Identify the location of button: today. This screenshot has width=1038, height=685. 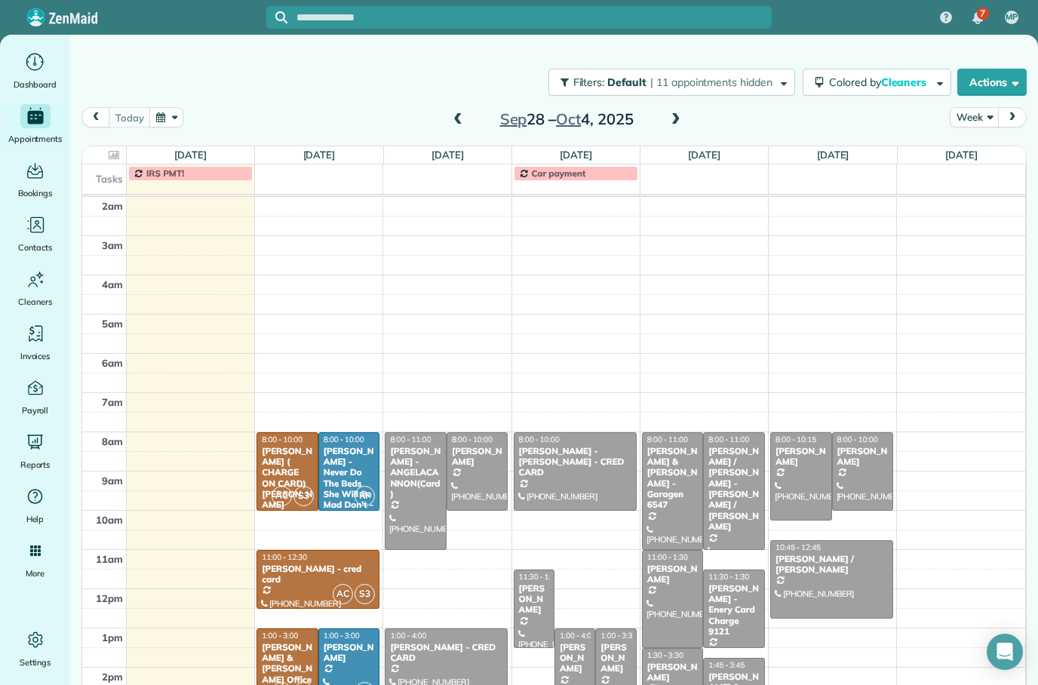
(129, 117).